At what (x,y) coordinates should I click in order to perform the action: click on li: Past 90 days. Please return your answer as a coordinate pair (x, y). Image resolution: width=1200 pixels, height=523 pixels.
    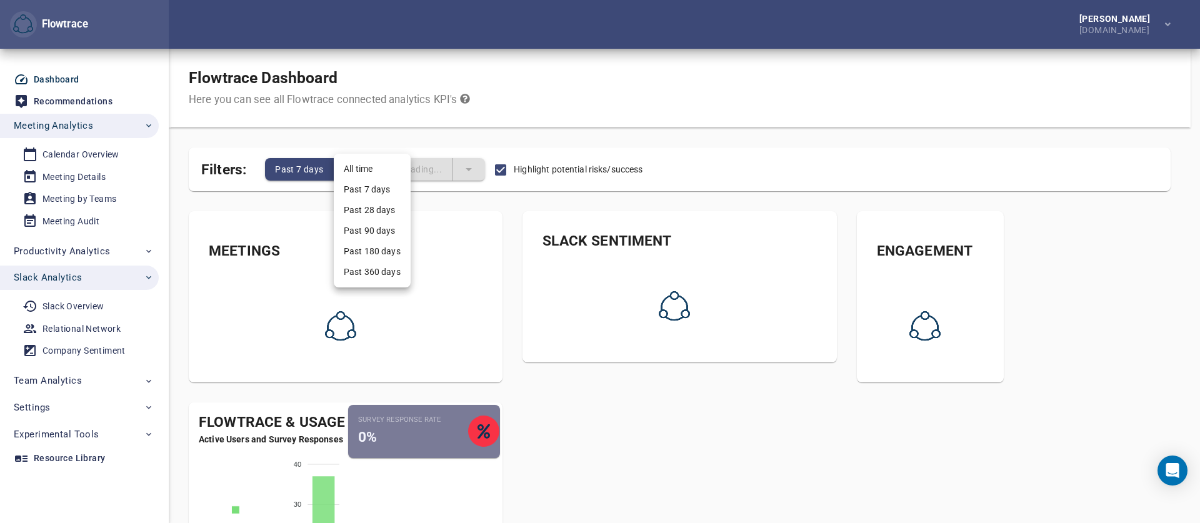
    Looking at the image, I should click on (372, 231).